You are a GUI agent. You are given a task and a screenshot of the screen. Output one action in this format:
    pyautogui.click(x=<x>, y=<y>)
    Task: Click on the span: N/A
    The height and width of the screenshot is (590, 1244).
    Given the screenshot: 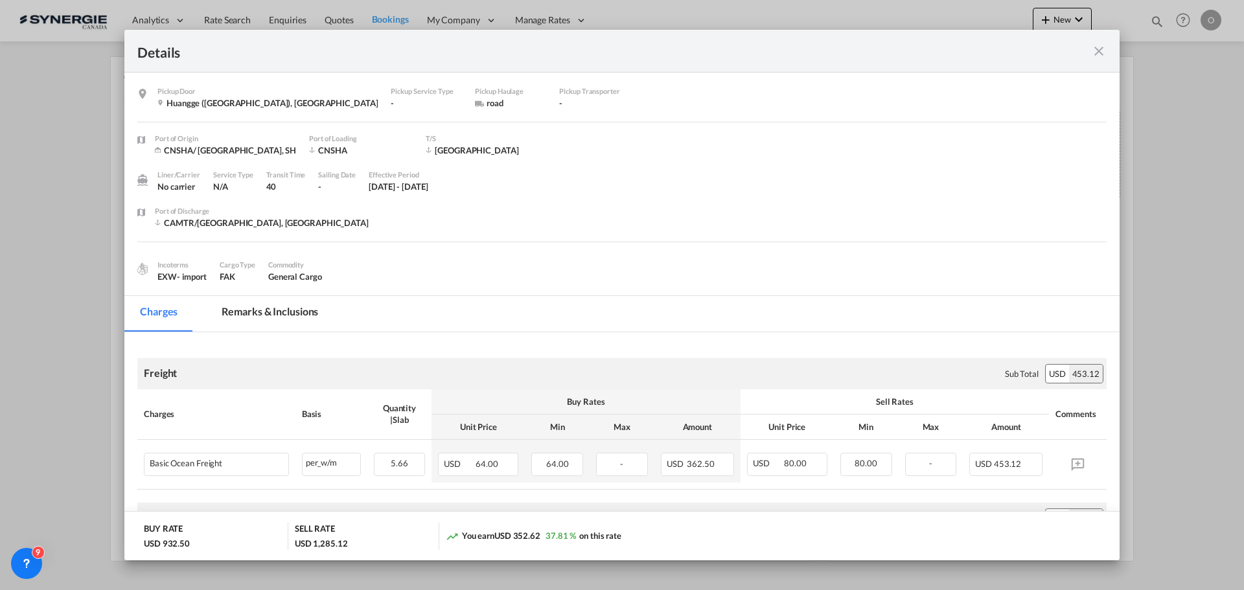 What is the action you would take?
    pyautogui.click(x=220, y=187)
    